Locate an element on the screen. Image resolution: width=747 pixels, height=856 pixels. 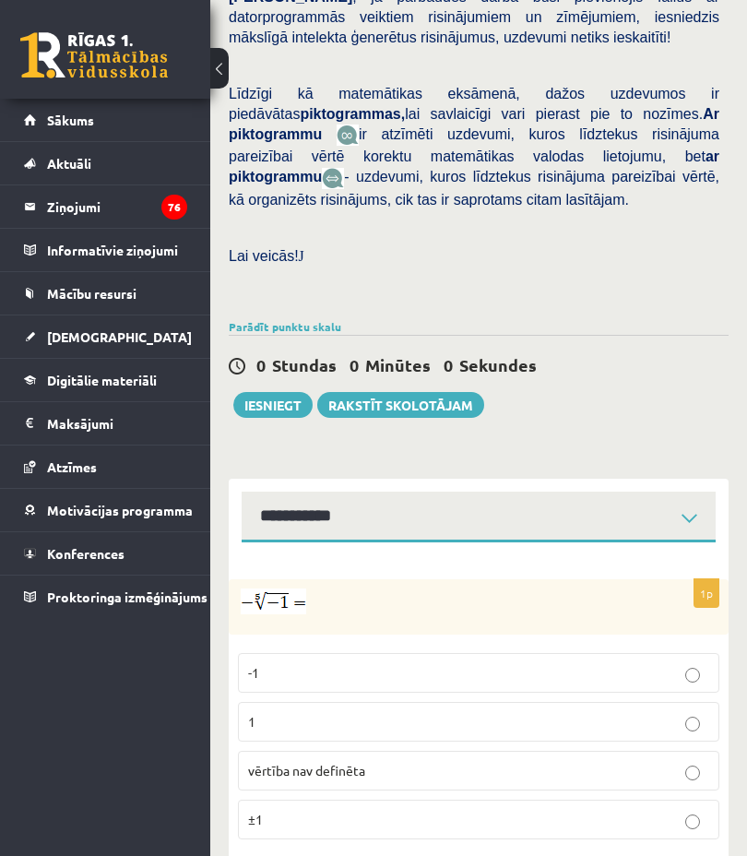
span: Atzīmes is located at coordinates (72, 467).